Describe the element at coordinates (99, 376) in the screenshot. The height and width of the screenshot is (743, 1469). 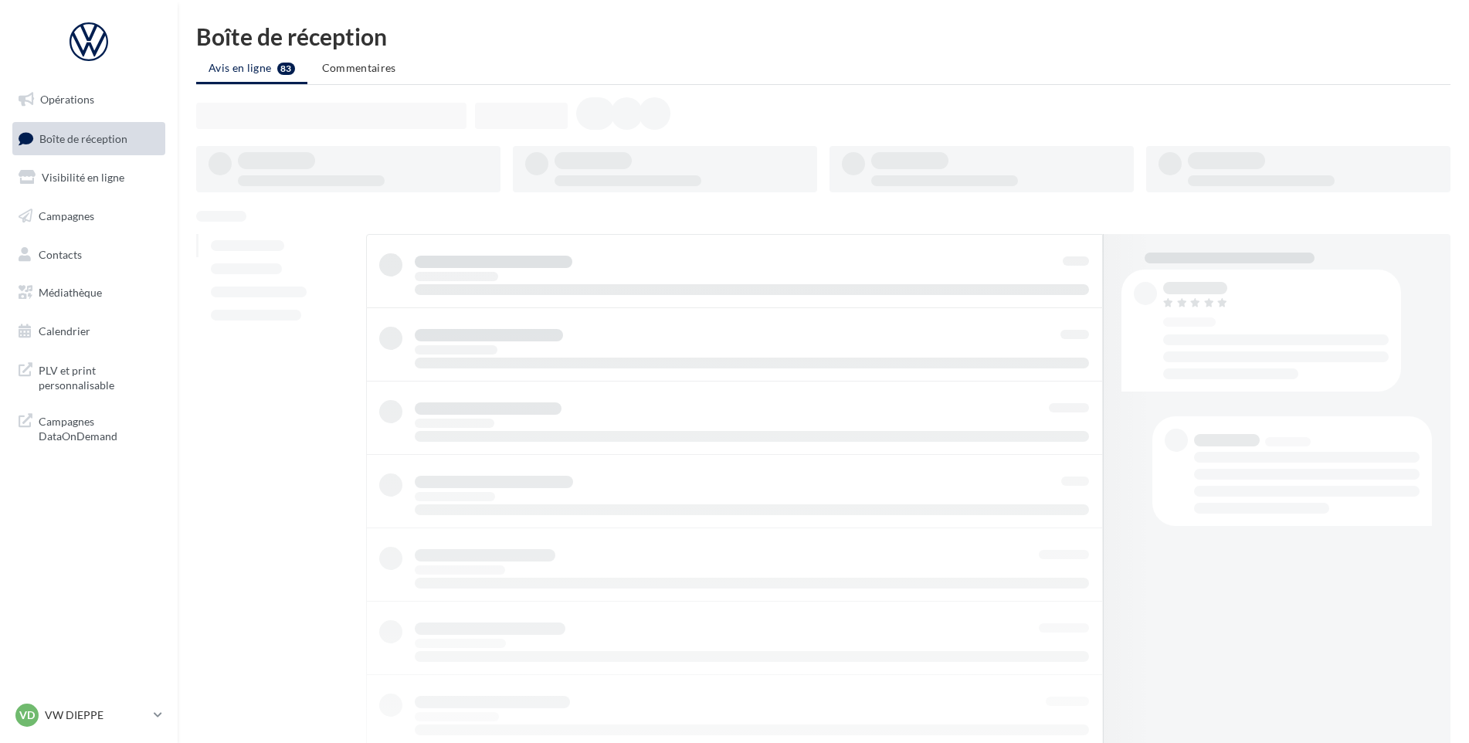
I see `span: PLV et print personnalisable` at that location.